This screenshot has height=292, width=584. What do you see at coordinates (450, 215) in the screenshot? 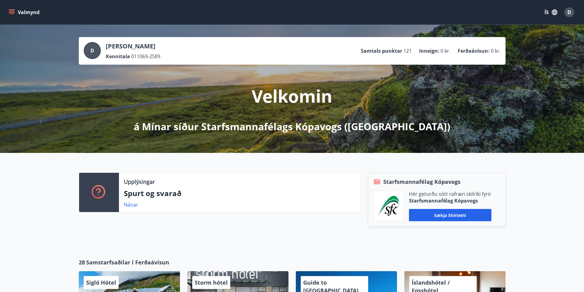
I see `button: Sækja skírteini` at bounding box center [450, 215].